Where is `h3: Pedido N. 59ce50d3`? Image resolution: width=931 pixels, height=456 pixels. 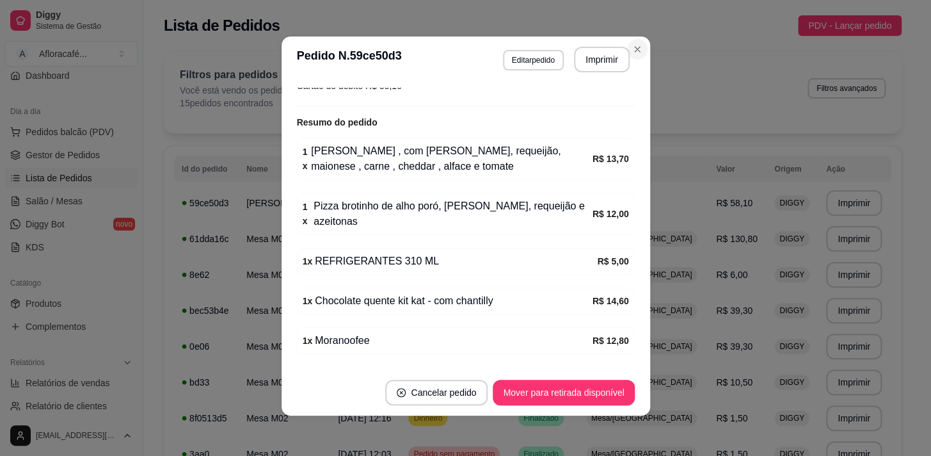 h3: Pedido N. 59ce50d3 is located at coordinates (349, 60).